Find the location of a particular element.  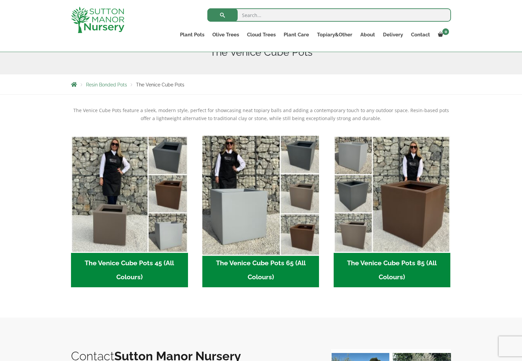

h1: The Venice Cube Pots is located at coordinates (261, 52).